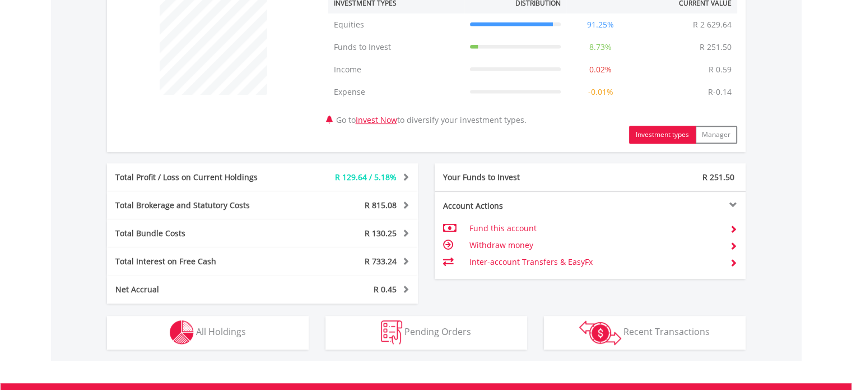 The width and height of the screenshot is (852, 390). Describe the element at coordinates (392, 332) in the screenshot. I see `img: pending_instructions-wht.png` at that location.